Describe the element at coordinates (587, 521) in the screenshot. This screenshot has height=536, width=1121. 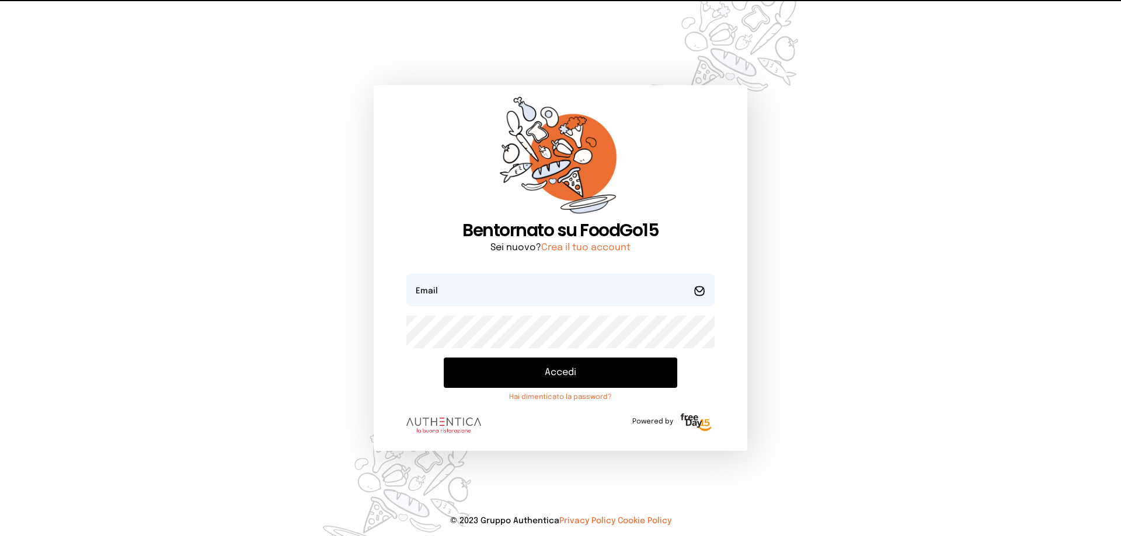
I see `a: Privacy Policy` at that location.